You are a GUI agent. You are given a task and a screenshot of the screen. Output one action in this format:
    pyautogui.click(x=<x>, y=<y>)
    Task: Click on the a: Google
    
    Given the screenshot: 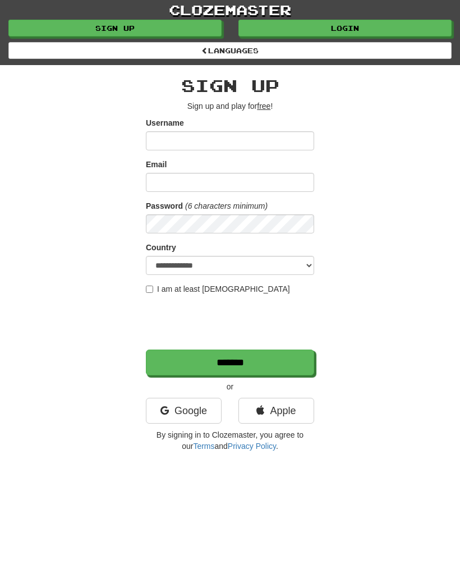 What is the action you would take?
    pyautogui.click(x=184, y=411)
    